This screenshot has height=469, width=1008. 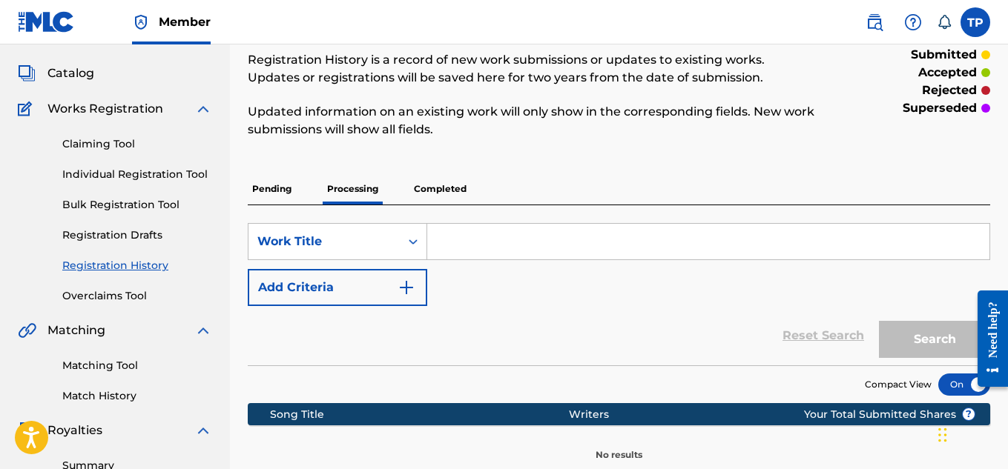 What do you see at coordinates (27, 109) in the screenshot?
I see `img: Works Registration` at bounding box center [27, 109].